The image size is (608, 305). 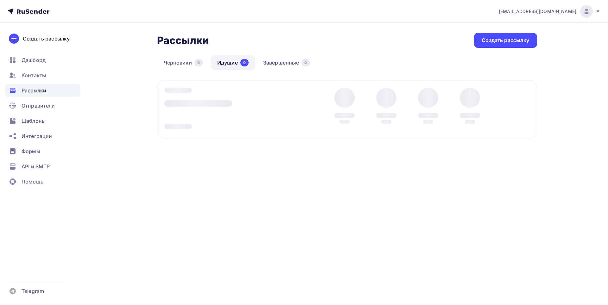 What do you see at coordinates (287, 63) in the screenshot?
I see `a: Завершенные0` at bounding box center [287, 63].